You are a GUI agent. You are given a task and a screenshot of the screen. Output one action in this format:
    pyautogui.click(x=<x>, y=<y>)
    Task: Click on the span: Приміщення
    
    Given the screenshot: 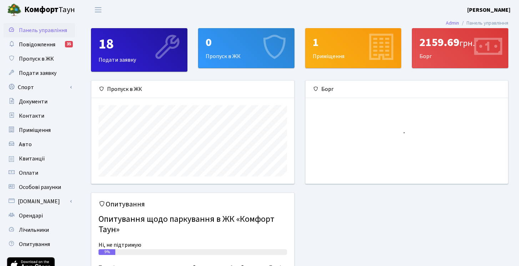 What is the action you would take?
    pyautogui.click(x=35, y=130)
    